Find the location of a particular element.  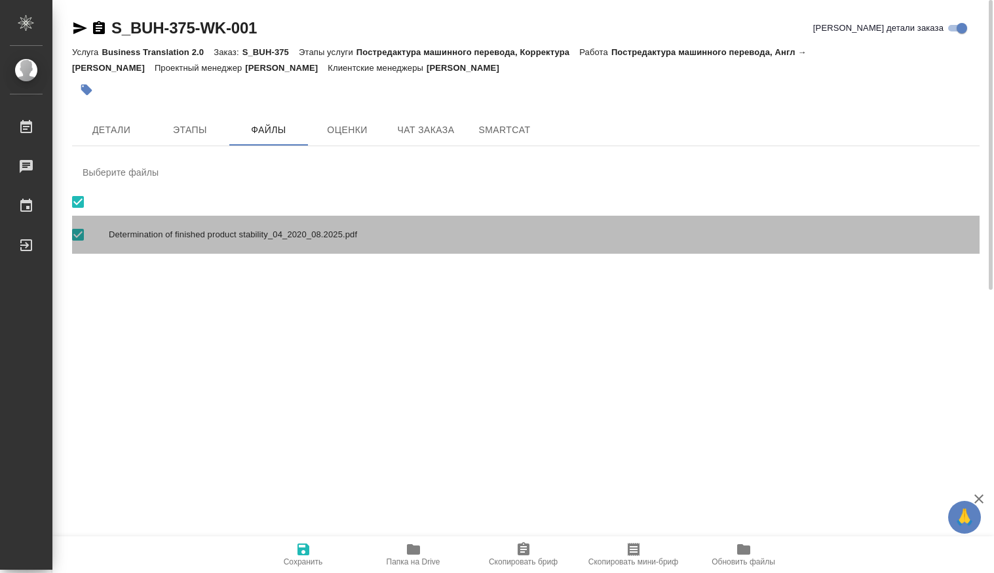

button: Скопировать ссылку для ЯМессенджера is located at coordinates (80, 28).